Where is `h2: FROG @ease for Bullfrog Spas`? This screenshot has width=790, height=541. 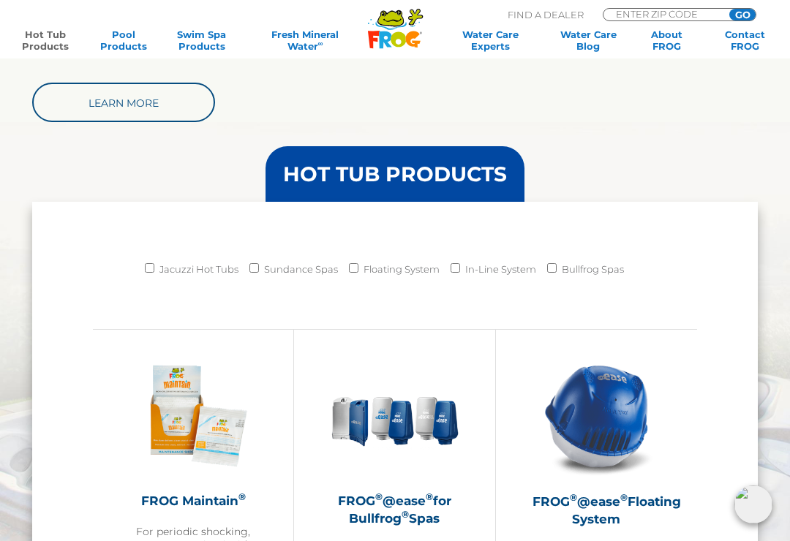
h2: FROG @ease for Bullfrog Spas is located at coordinates (394, 510).